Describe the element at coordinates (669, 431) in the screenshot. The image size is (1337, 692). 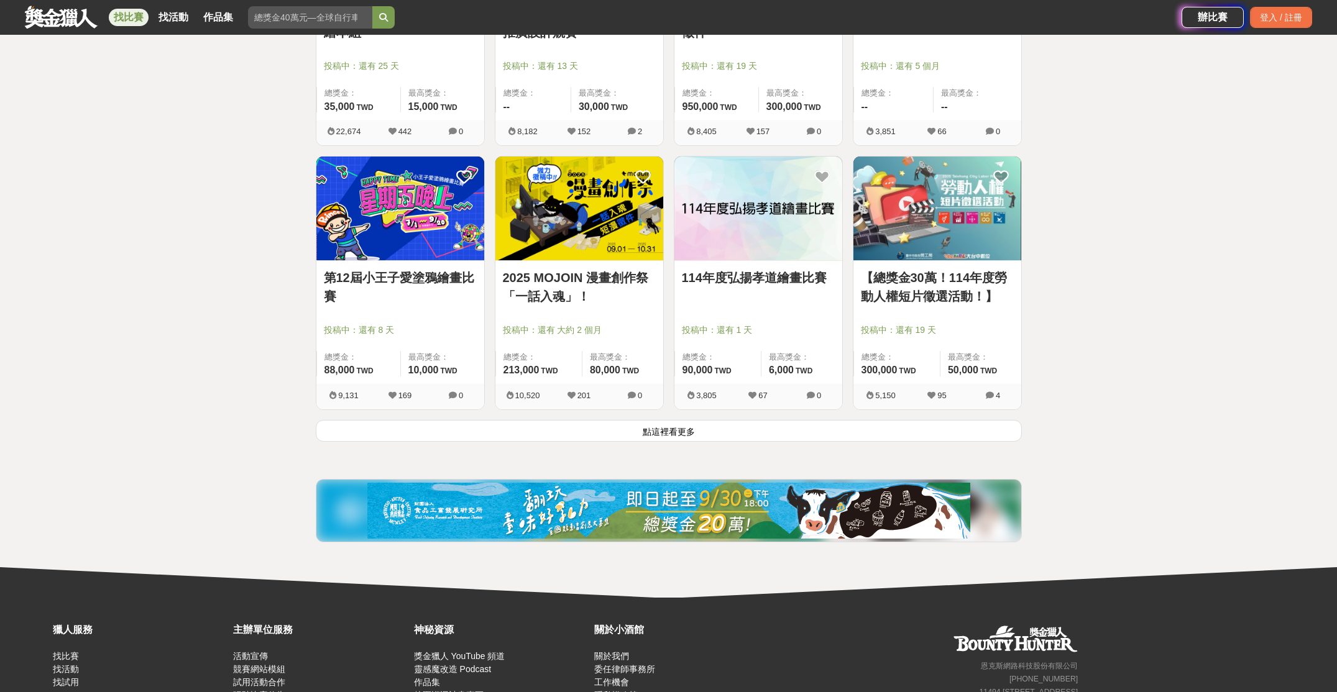
I see `button: 點這裡看更多` at that location.